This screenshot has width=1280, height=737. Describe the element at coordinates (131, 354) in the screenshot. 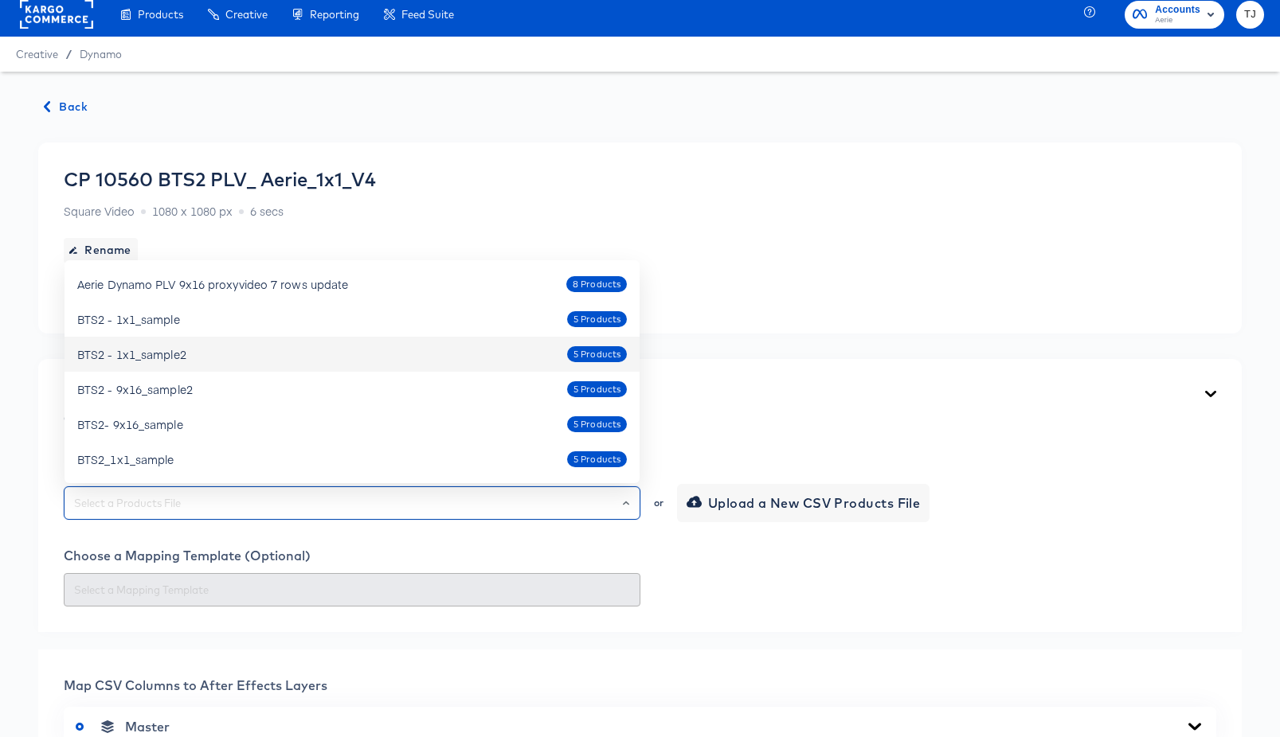

I see `div: BTS2 - 1x1_sample2` at that location.